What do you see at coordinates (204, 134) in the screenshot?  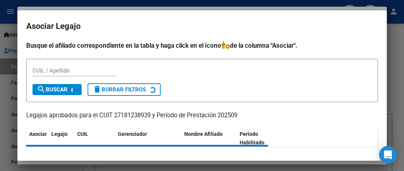 I see `span: Nombre Afiliado` at bounding box center [204, 134].